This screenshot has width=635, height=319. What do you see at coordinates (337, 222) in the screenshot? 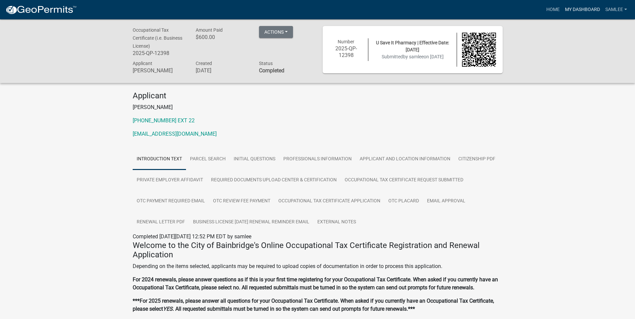
I see `a: External Notes` at bounding box center [337, 222].